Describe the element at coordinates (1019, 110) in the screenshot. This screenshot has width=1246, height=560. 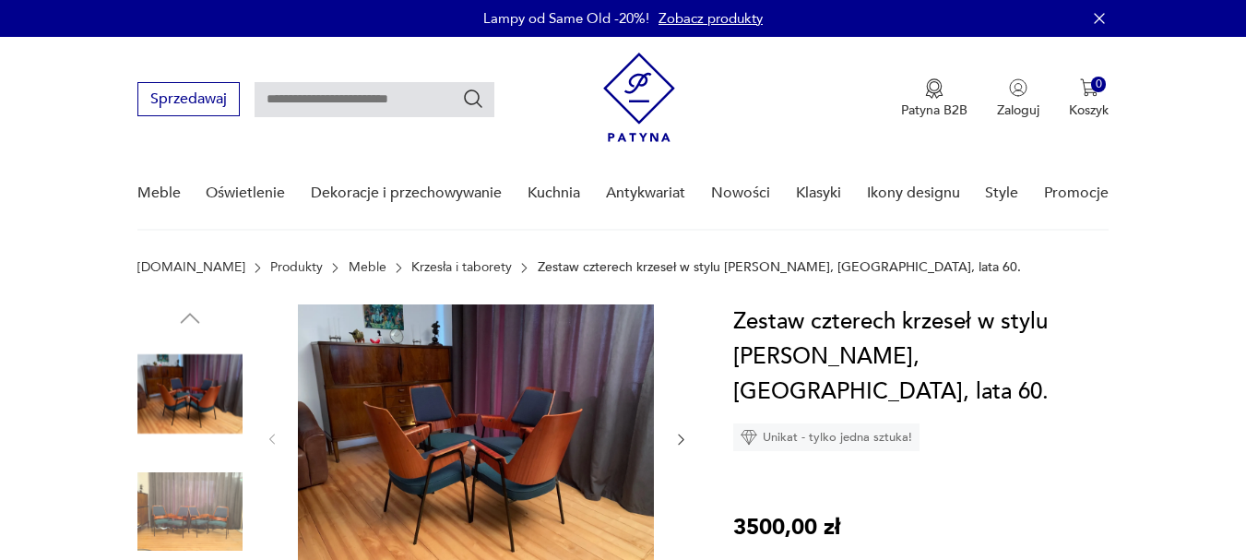
I see `p: Zaloguj` at that location.